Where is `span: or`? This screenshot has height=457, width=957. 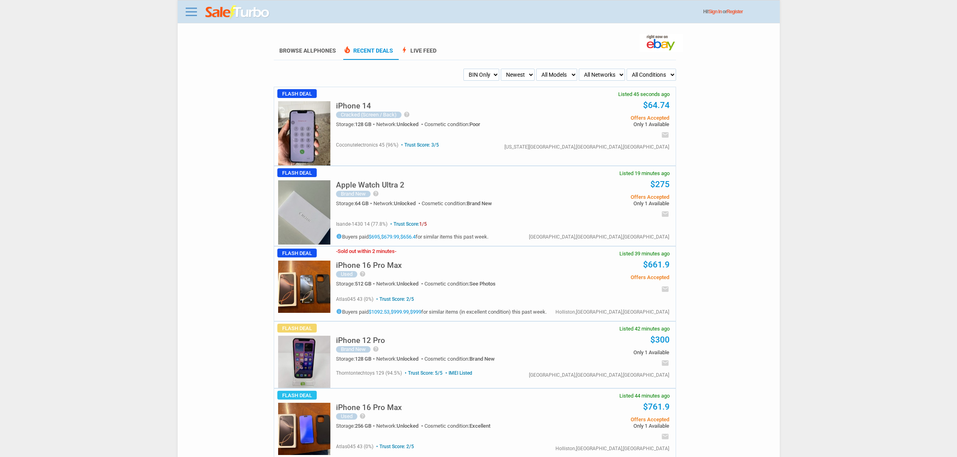
span: or is located at coordinates (732, 12).